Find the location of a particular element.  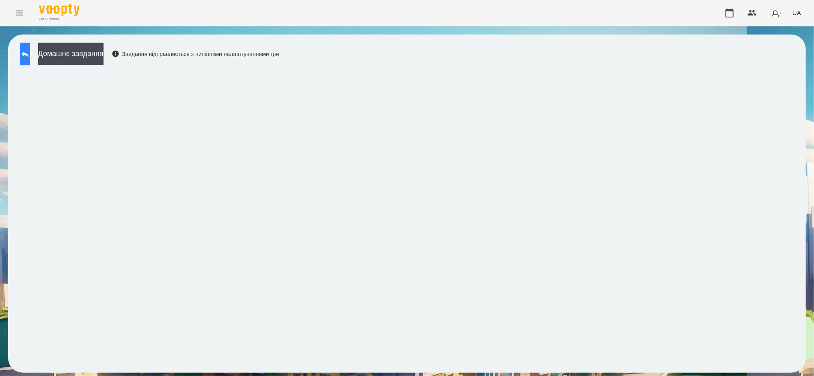

button: UA is located at coordinates (797, 13).